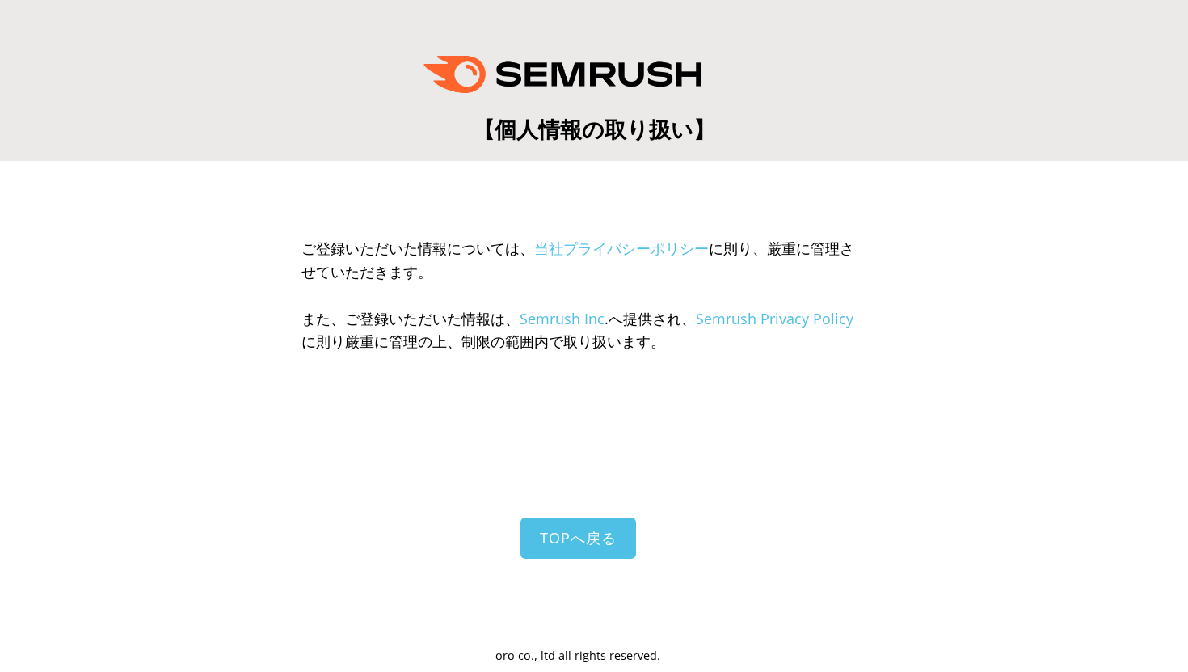 The height and width of the screenshot is (672, 1188). I want to click on span: ご登録いただいた情報については、 に則り、厳重に管理させていただきます。, so click(578, 259).